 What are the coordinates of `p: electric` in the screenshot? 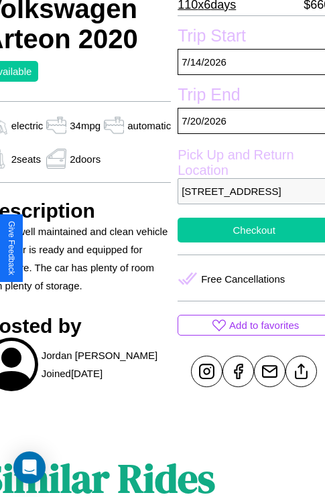 It's located at (27, 125).